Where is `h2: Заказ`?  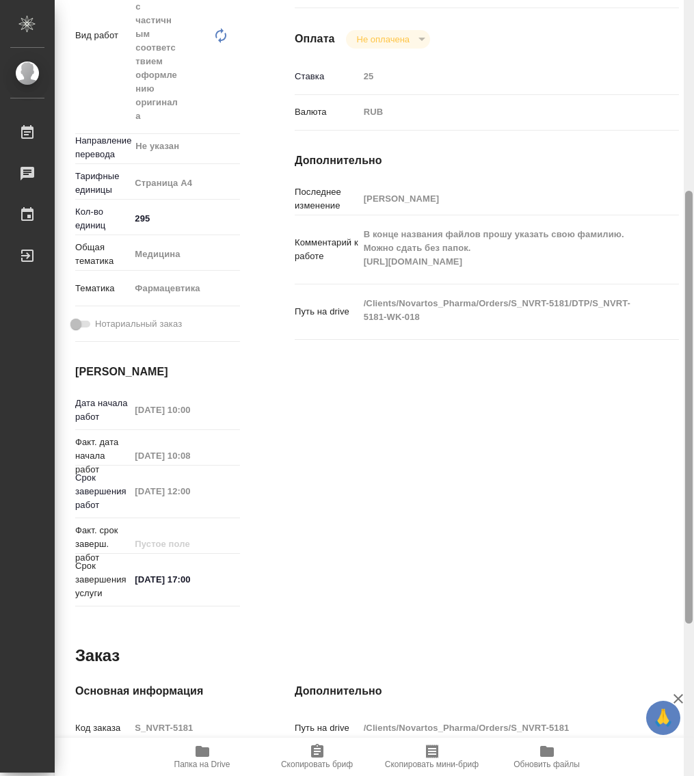
h2: Заказ is located at coordinates (97, 656).